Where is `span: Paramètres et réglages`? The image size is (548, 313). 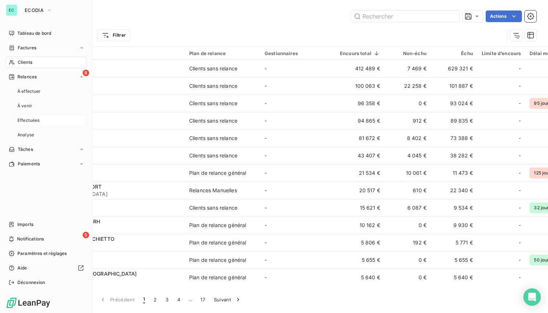
span: Paramètres et réglages is located at coordinates (42, 253).